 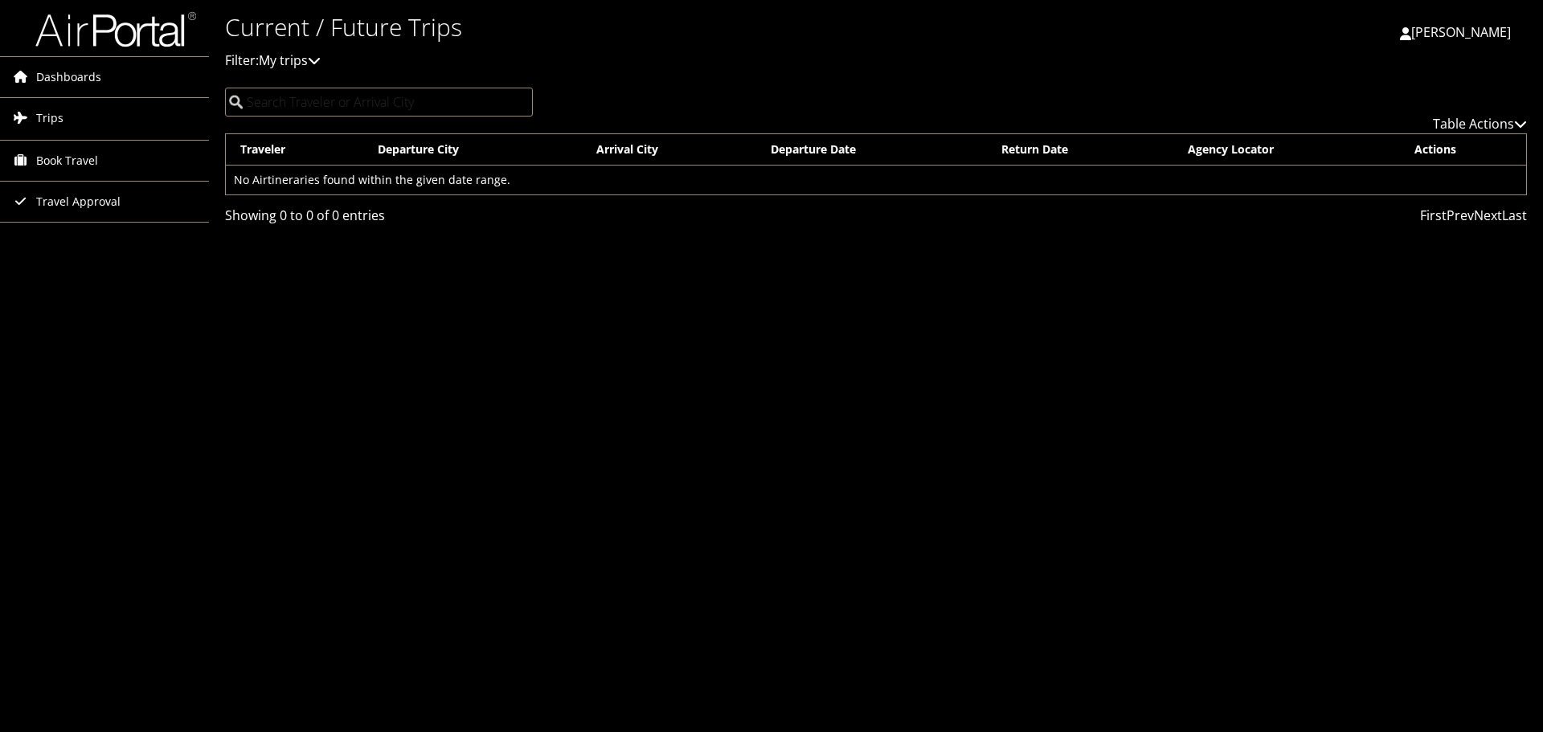 What do you see at coordinates (1514, 215) in the screenshot?
I see `a: Last` at bounding box center [1514, 215].